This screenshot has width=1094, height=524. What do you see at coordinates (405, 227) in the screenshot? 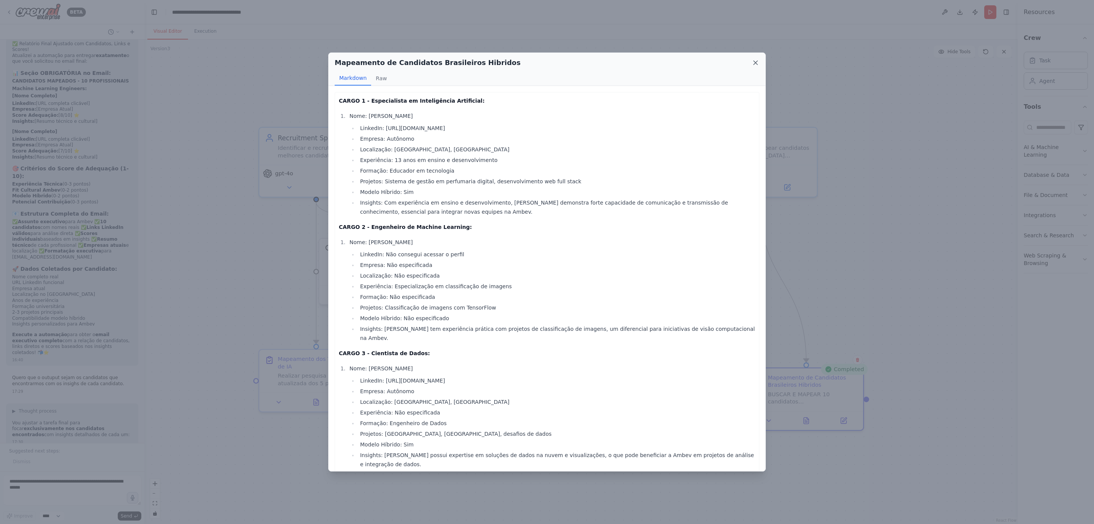
I see `strong: CARGO 2 - Engenheiro de Machine Learning:` at bounding box center [405, 227].